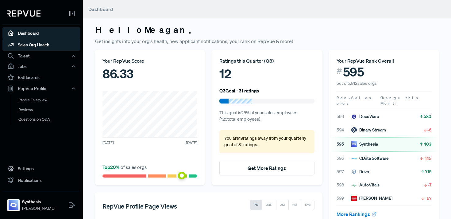 The height and width of the screenshot is (219, 451). I want to click on span: 718, so click(428, 171).